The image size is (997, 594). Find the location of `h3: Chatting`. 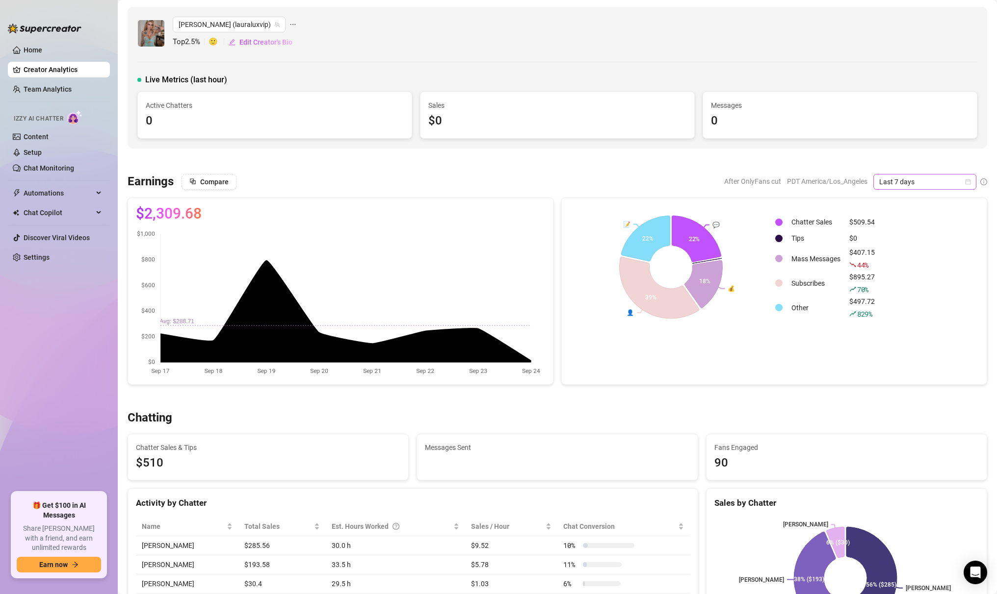

h3: Chatting is located at coordinates (150, 418).